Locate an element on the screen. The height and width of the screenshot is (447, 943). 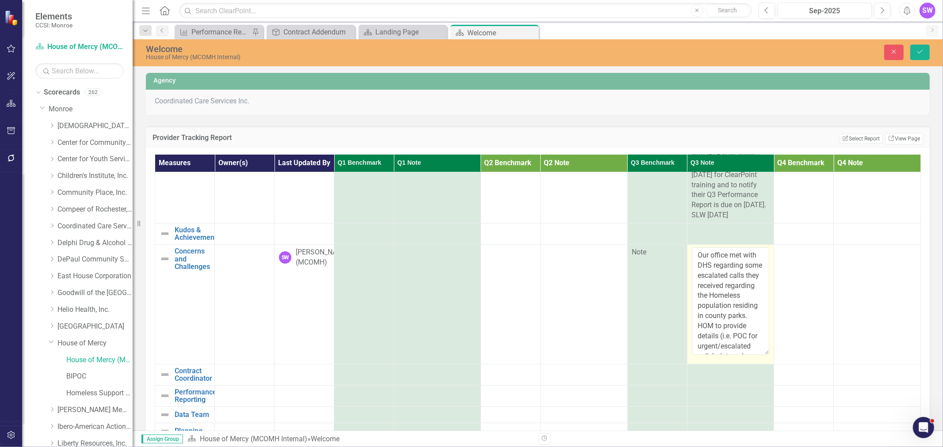
span: Assign Group is located at coordinates (162, 439).